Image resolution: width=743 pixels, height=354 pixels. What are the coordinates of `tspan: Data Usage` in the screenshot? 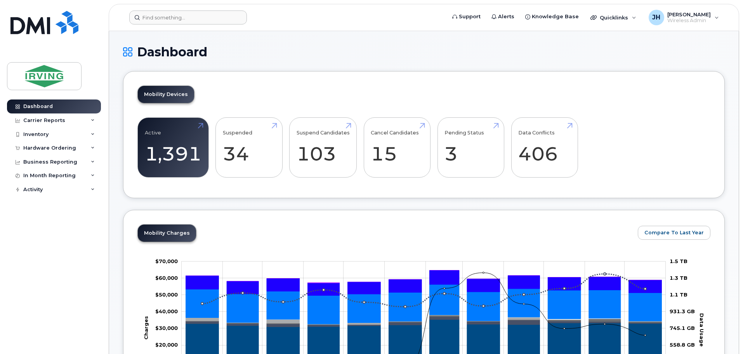 It's located at (702, 330).